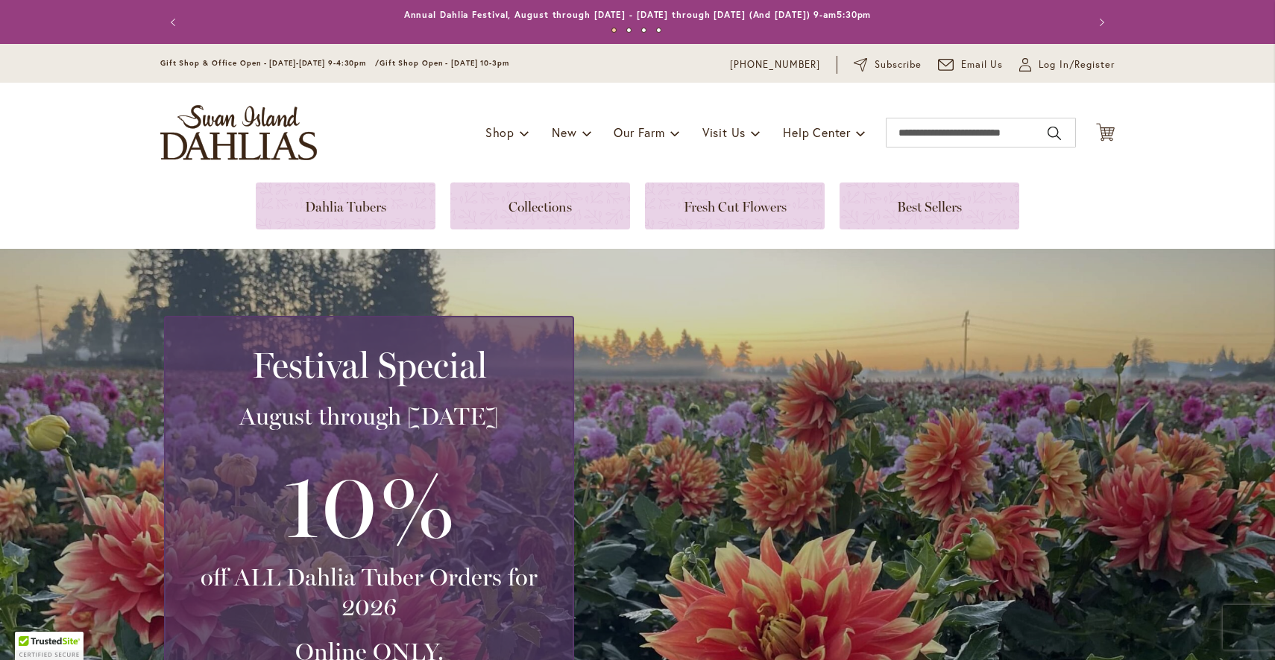 This screenshot has width=1275, height=660. Describe the element at coordinates (499, 132) in the screenshot. I see `span: Shop` at that location.